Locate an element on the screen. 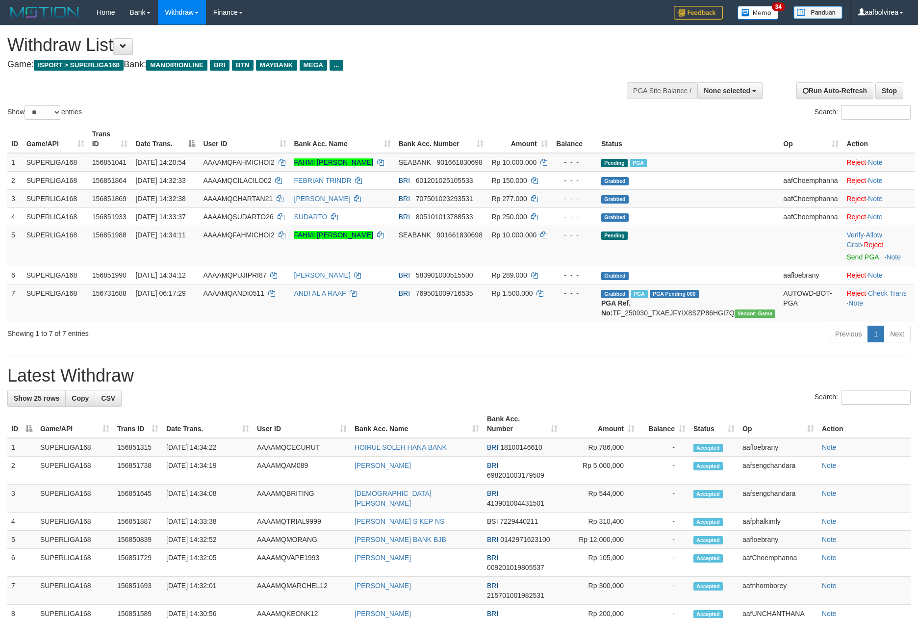  th: ID is located at coordinates (15, 139).